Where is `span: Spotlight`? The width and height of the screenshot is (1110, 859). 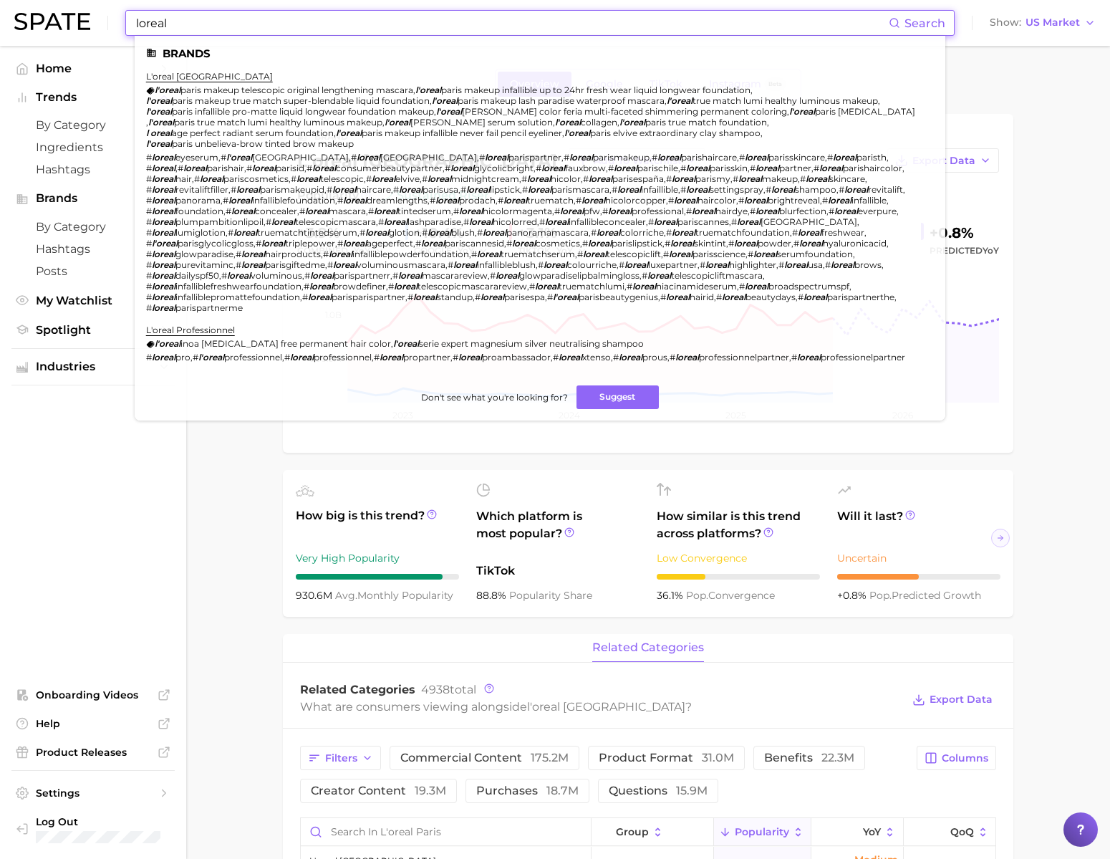 span: Spotlight is located at coordinates (93, 329).